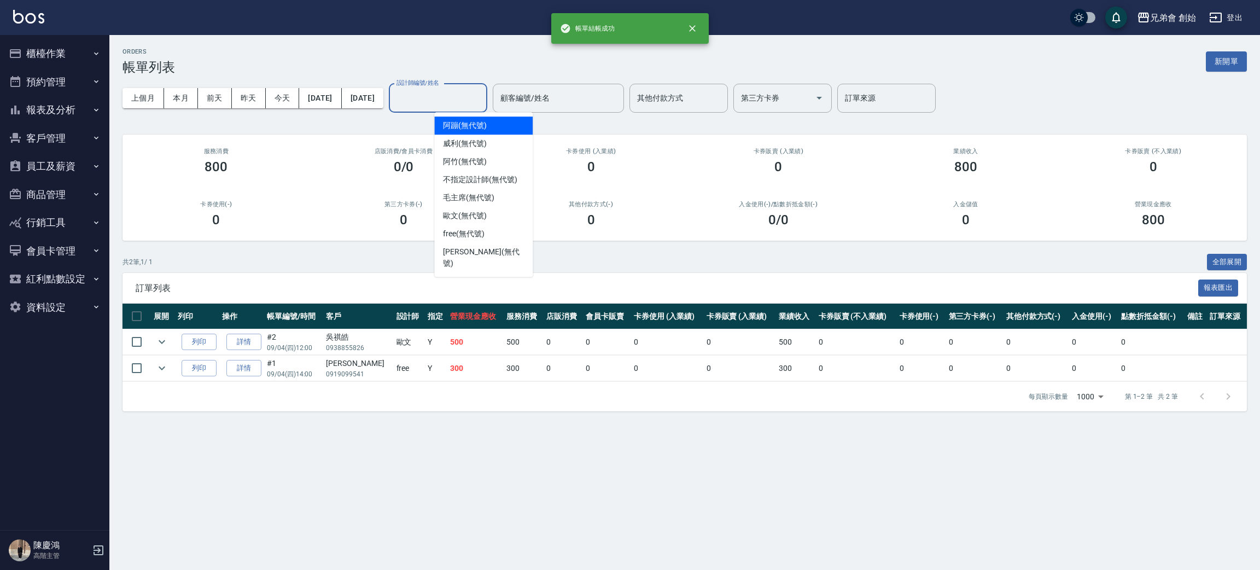 Image resolution: width=1260 pixels, height=570 pixels. Describe the element at coordinates (409, 316) in the screenshot. I see `th: 設計師` at that location.